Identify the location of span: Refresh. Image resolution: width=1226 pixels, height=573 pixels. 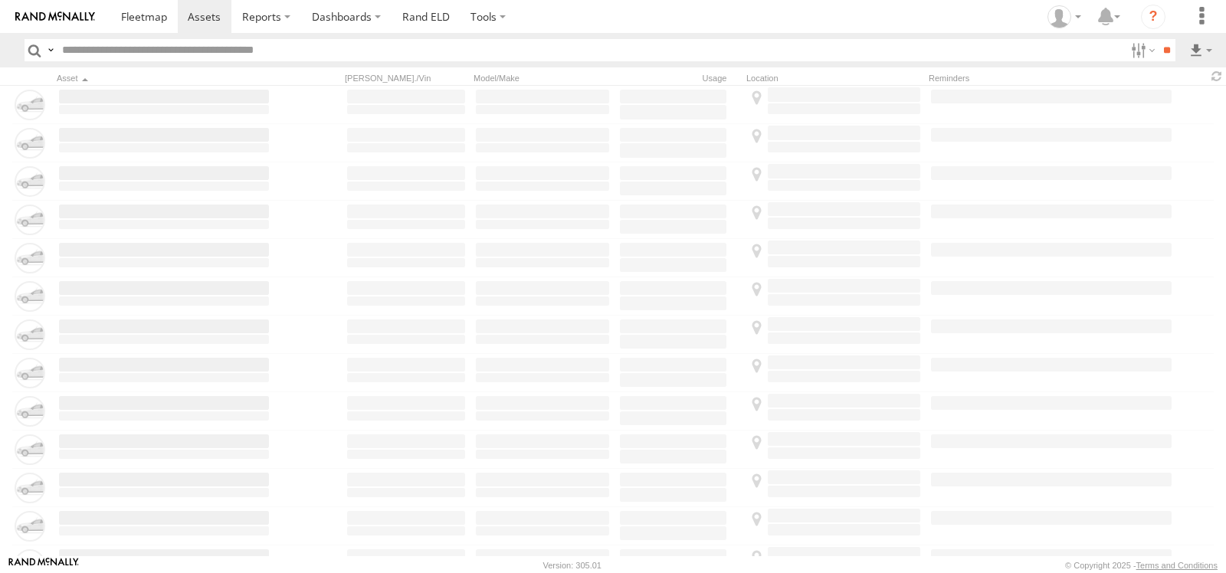
(1217, 76).